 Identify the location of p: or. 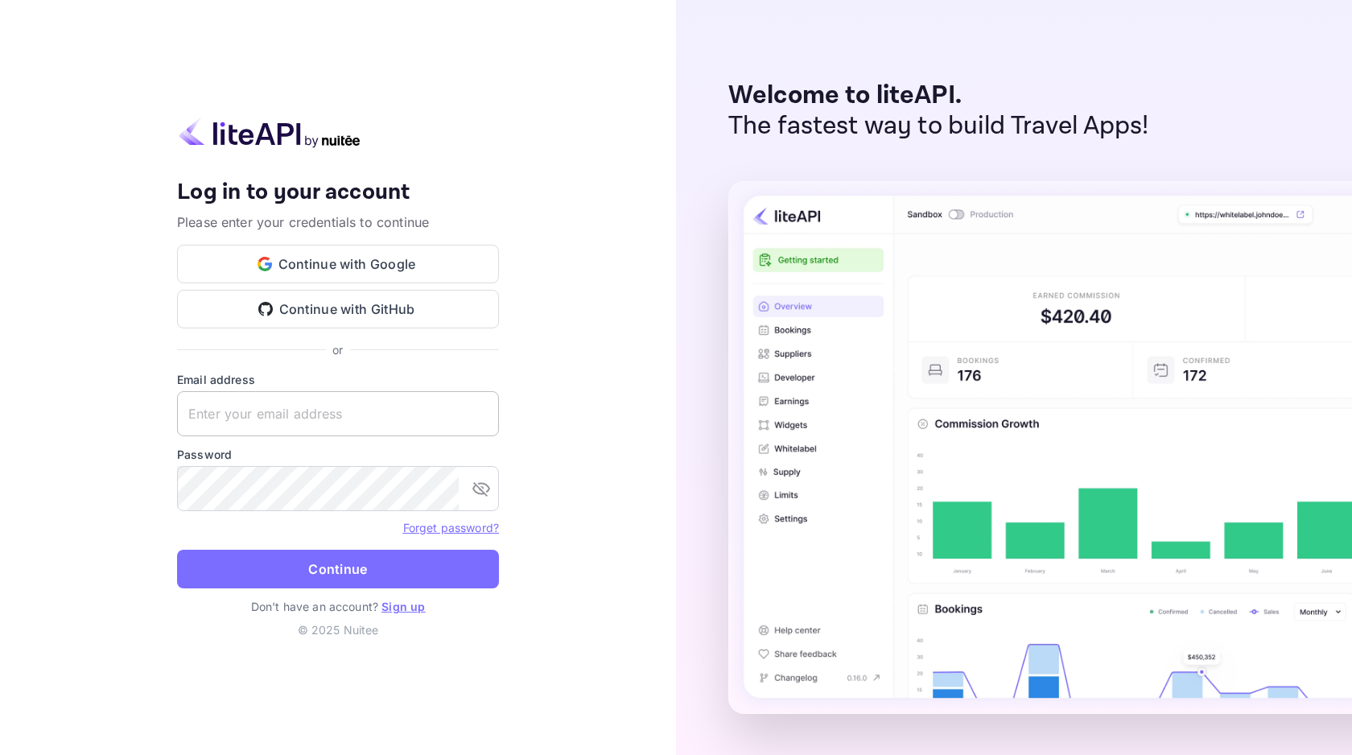
(337, 349).